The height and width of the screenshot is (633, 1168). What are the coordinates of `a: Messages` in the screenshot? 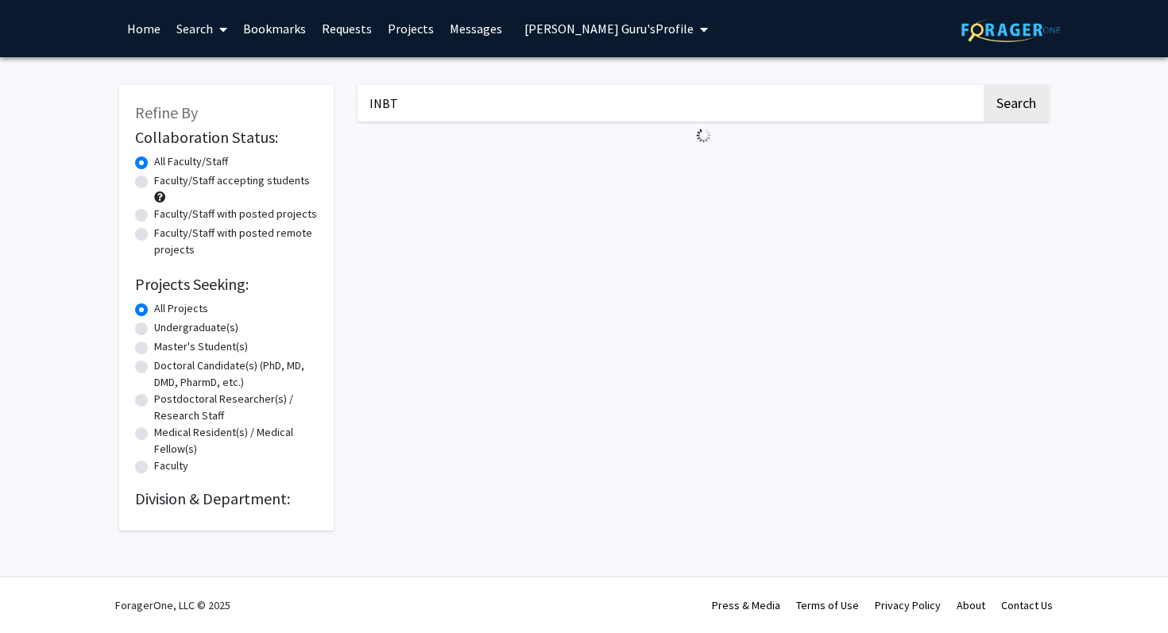 It's located at (476, 29).